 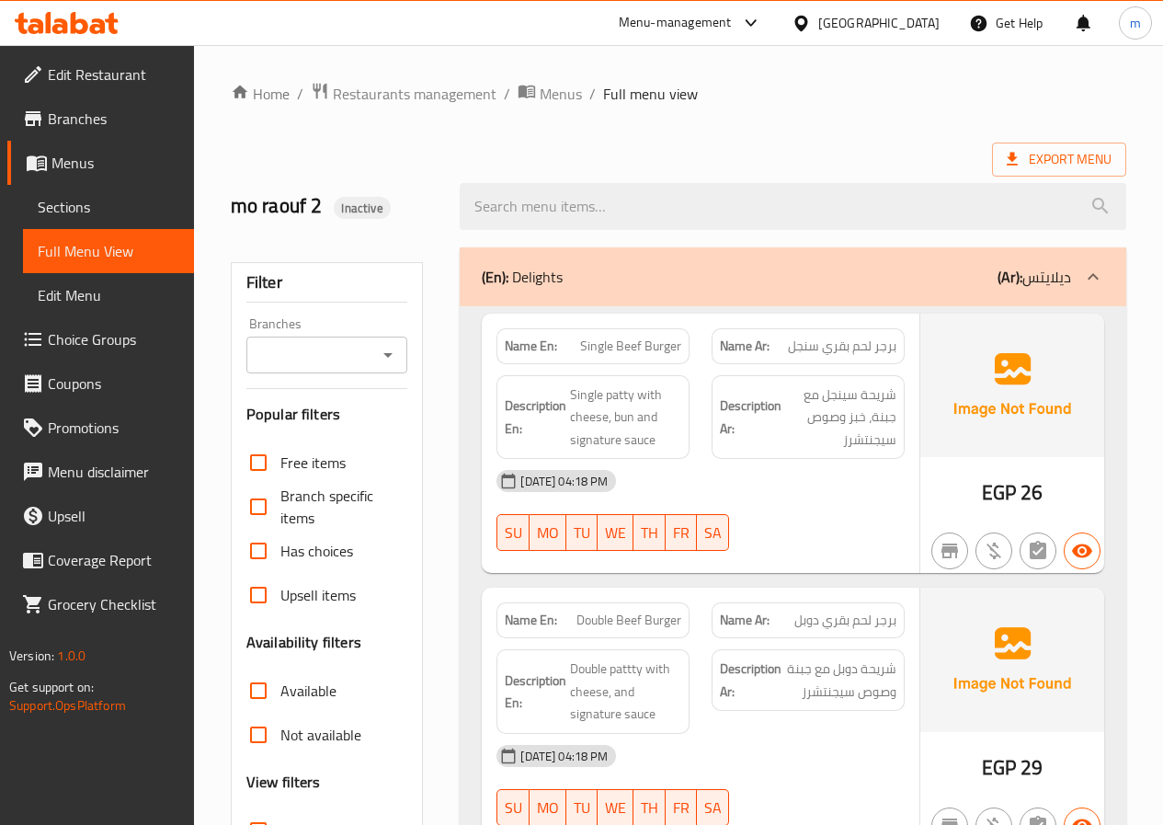 I want to click on span: Single patty with cheese, bun and signature sauce, so click(x=625, y=417).